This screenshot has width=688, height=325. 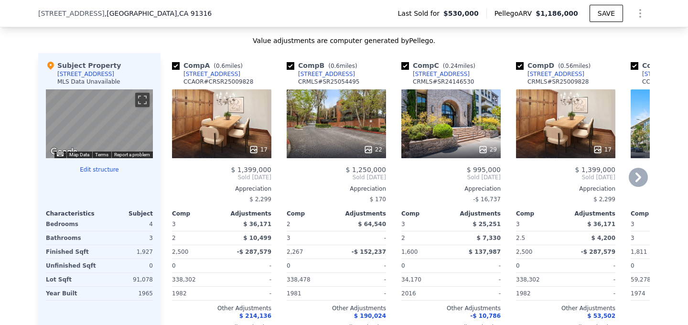 I want to click on span: $ 137,987, so click(x=485, y=252).